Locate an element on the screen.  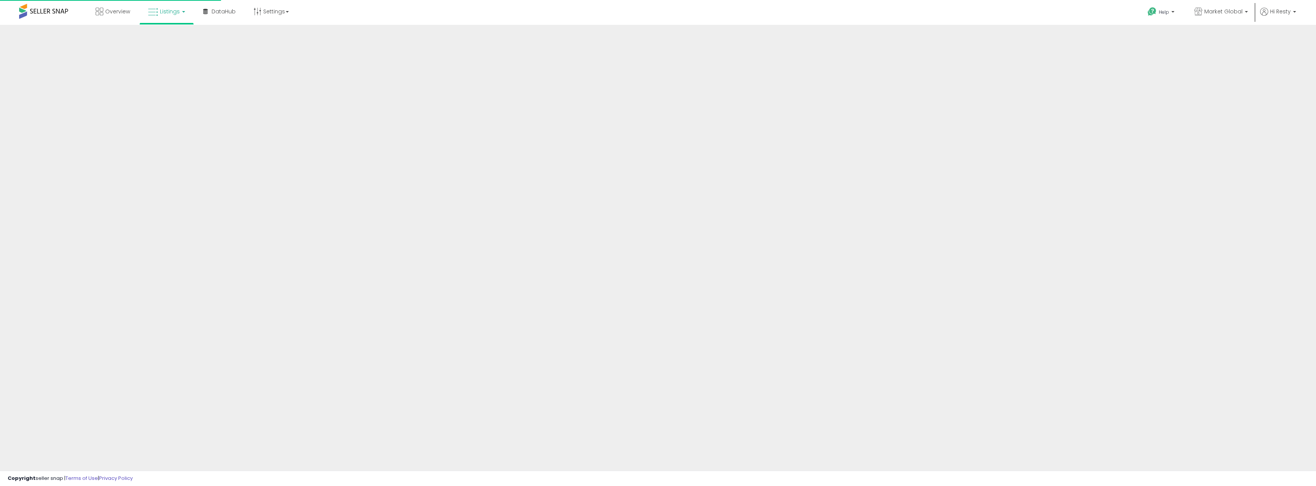
span: DataHub is located at coordinates (223, 11).